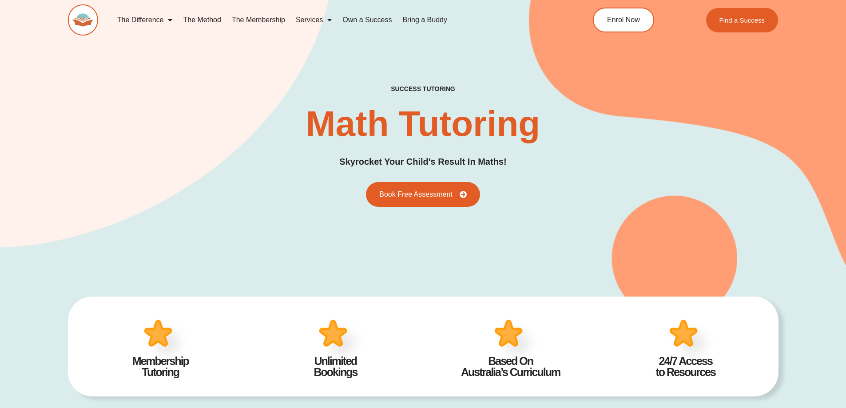  Describe the element at coordinates (623, 20) in the screenshot. I see `span: Enrol Now` at that location.